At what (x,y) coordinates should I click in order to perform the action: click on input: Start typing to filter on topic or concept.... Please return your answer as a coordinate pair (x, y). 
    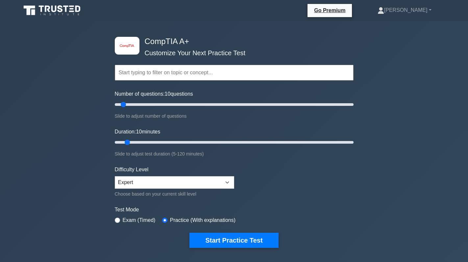
    Looking at the image, I should click on (234, 73).